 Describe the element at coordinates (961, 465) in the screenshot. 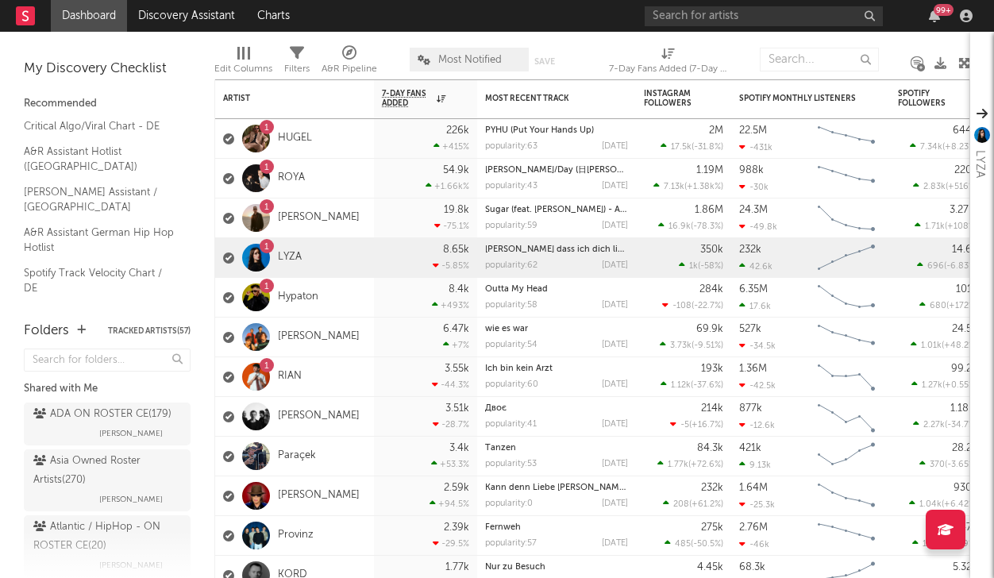

I see `span: -3.65 %` at that location.